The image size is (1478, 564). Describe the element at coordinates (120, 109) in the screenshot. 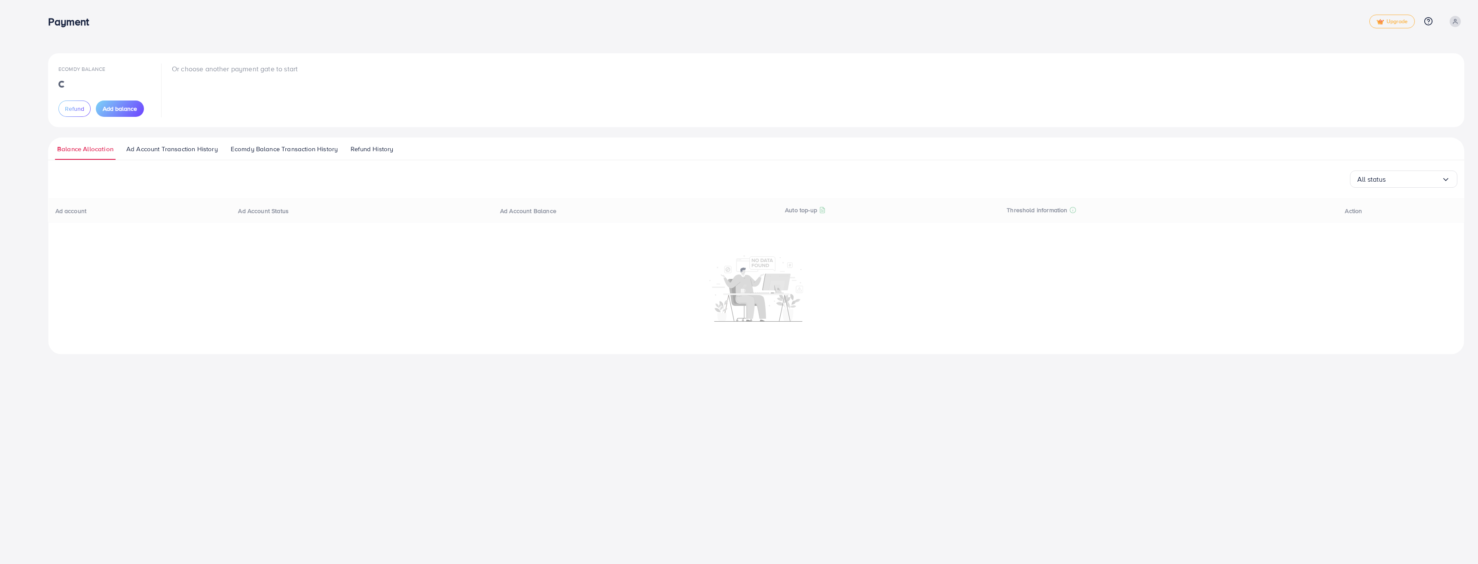

I see `span: Add balance` at that location.